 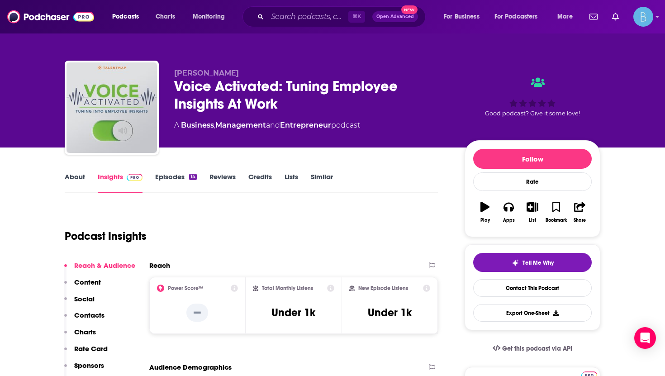 What do you see at coordinates (120, 183) in the screenshot?
I see `a: InsightsPodchaser Pro` at bounding box center [120, 183].